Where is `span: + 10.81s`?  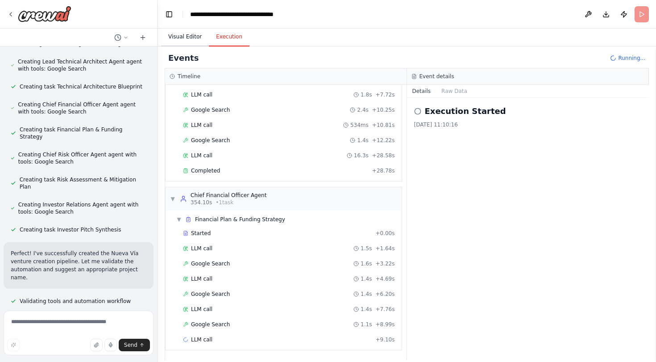 span: + 10.81s is located at coordinates (383, 125).